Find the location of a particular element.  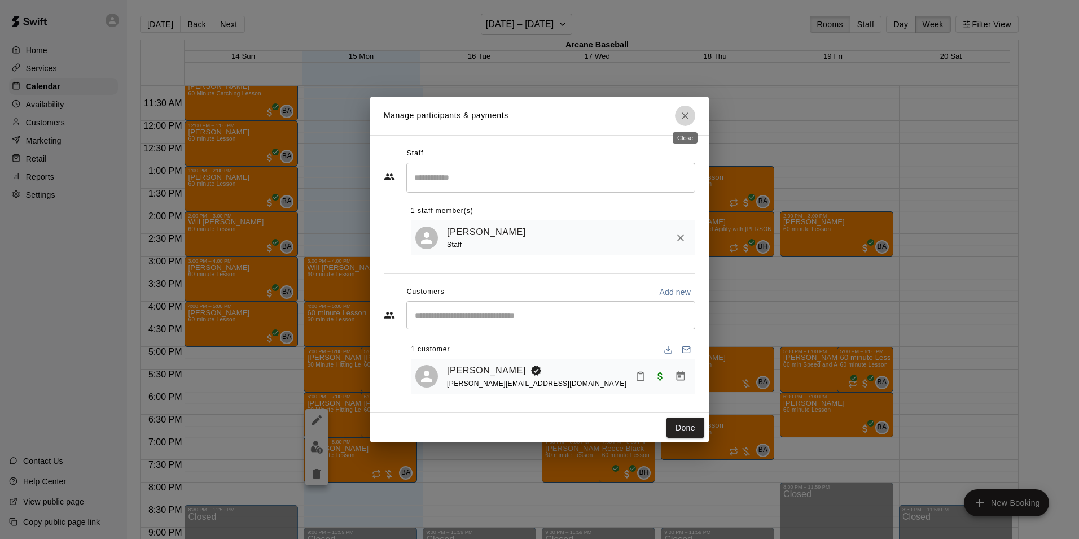

svg: Customers is located at coordinates (390, 315).